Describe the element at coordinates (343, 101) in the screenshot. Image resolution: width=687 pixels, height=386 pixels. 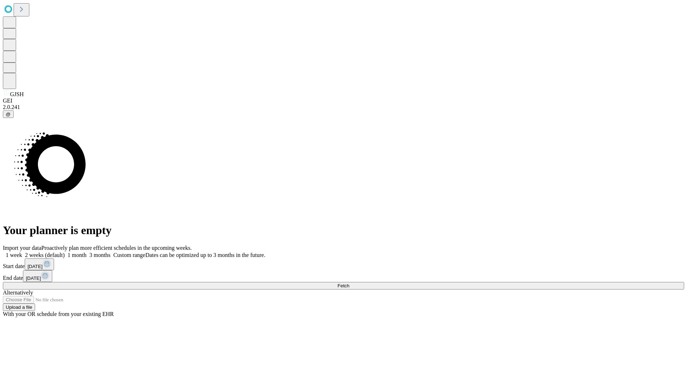
I see `div: GEI` at that location.